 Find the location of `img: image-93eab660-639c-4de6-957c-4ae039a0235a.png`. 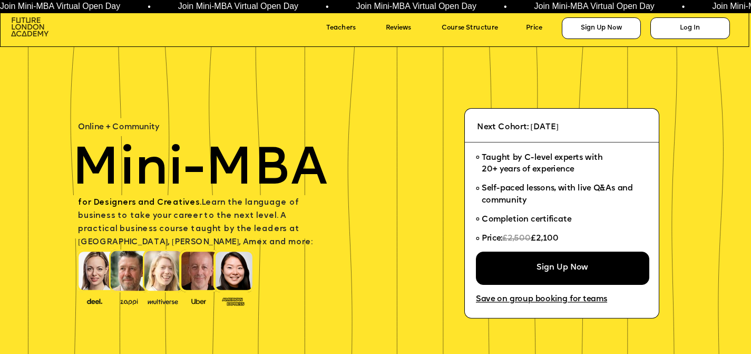

img: image-93eab660-639c-4de6-957c-4ae039a0235a.png is located at coordinates (233, 300).